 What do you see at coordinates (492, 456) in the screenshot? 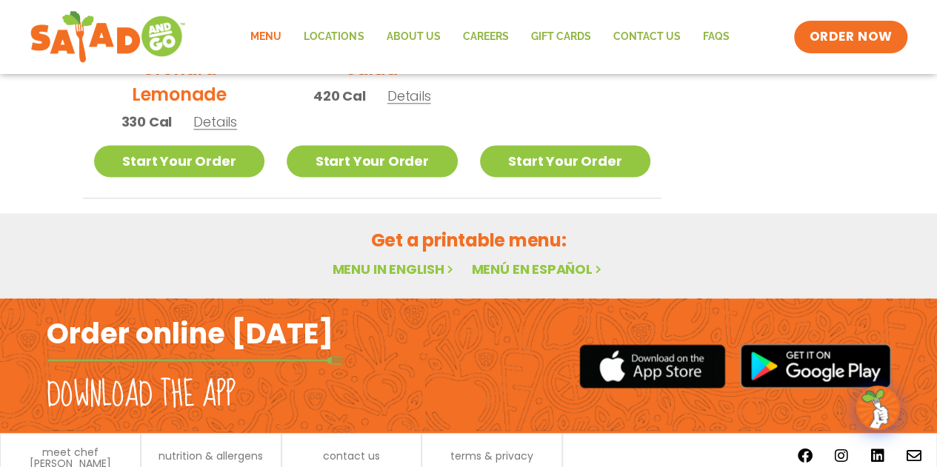
I see `a: terms & privacy` at bounding box center [492, 456].